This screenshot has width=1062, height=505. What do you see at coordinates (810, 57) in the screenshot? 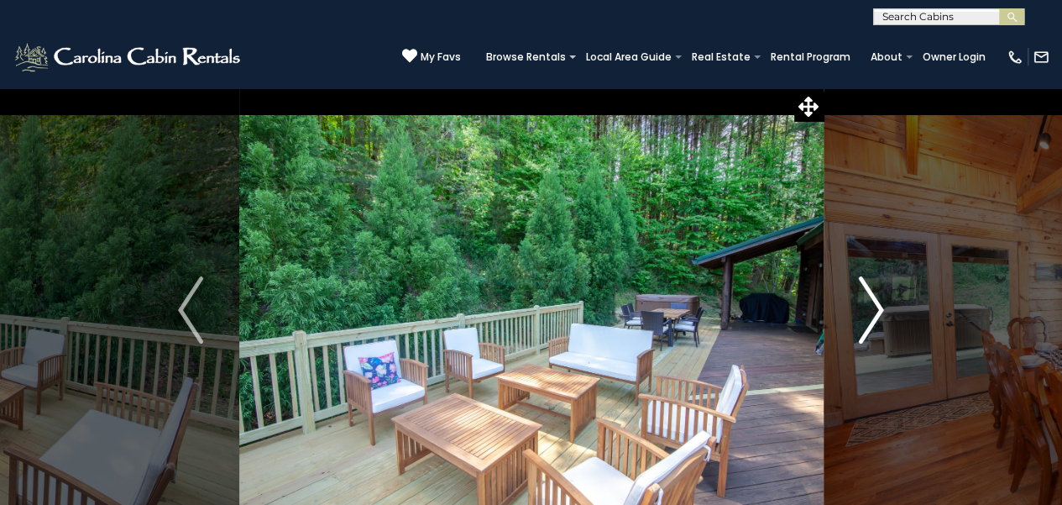
I see `a: Rental Program` at bounding box center [810, 57].